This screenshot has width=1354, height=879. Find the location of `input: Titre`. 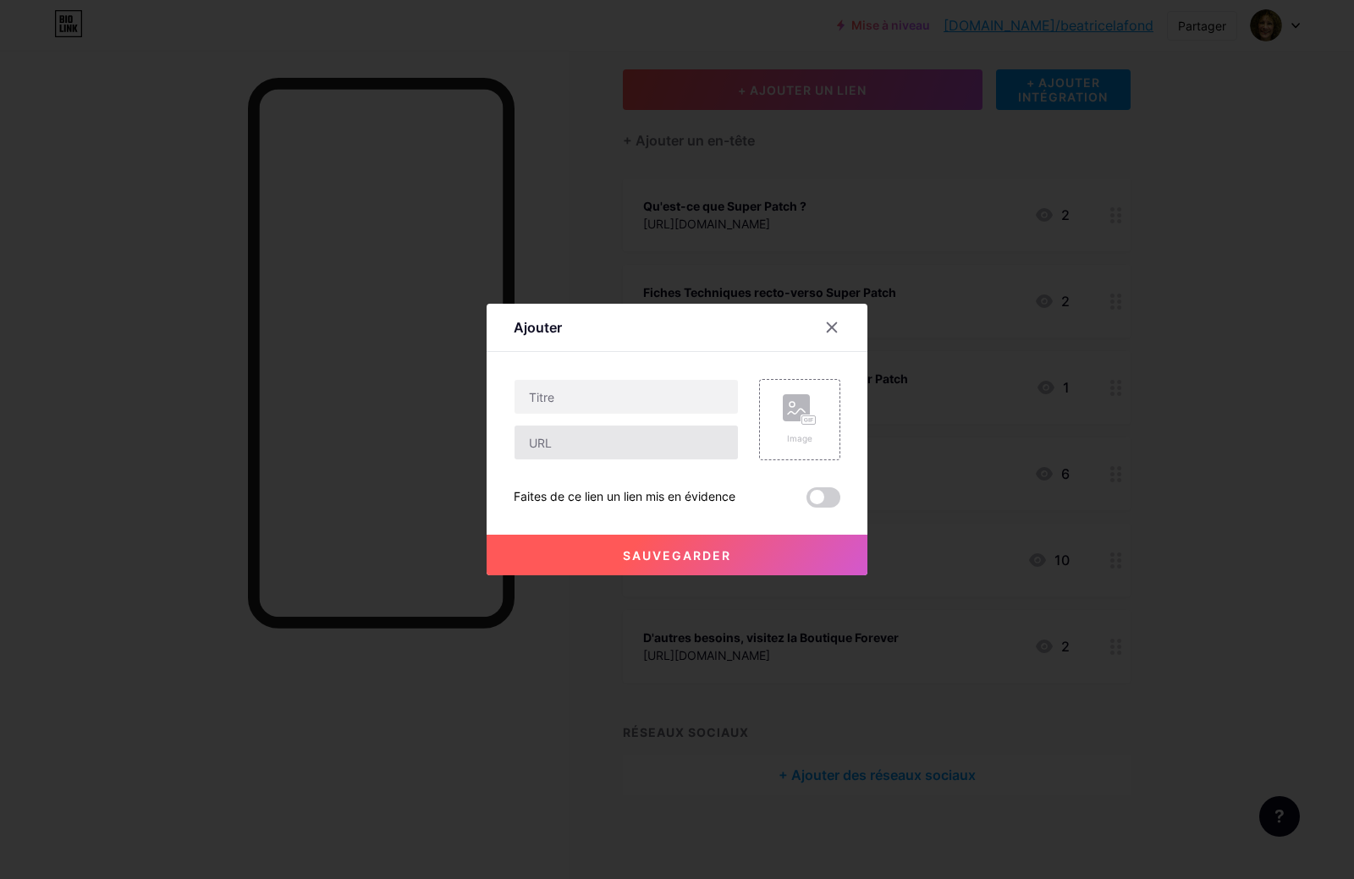

input: Titre is located at coordinates (626, 397).